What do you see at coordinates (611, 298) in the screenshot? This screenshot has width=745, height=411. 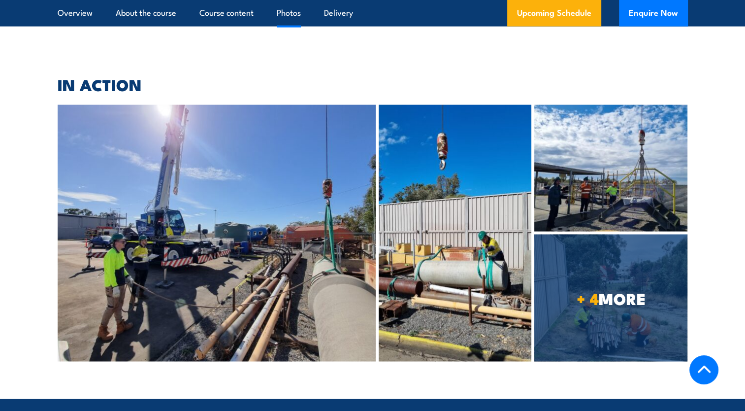 I see `span: MORE` at bounding box center [611, 298].